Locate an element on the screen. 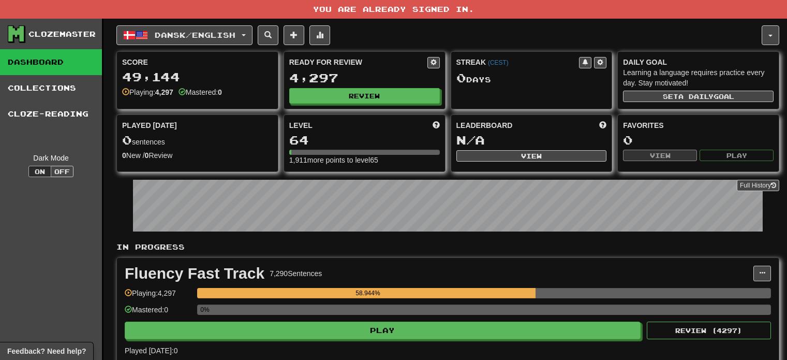  div: Day s is located at coordinates (532, 78).